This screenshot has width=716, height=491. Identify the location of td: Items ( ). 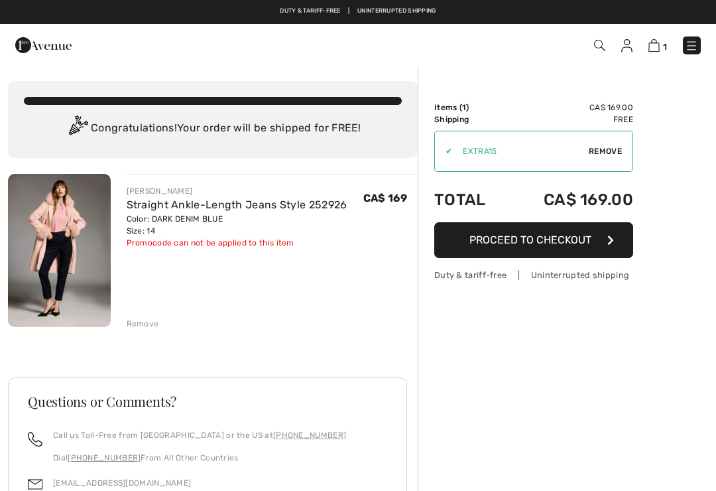
(470, 107).